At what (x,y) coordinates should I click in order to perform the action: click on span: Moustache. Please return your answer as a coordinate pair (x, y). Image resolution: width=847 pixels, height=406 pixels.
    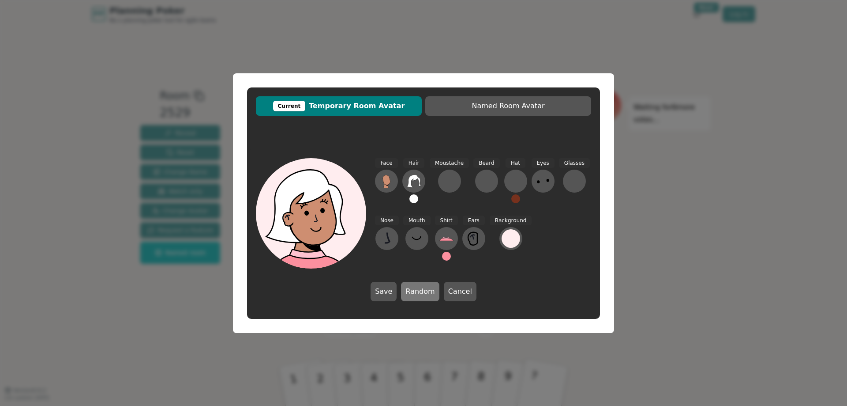
    Looking at the image, I should click on (449, 163).